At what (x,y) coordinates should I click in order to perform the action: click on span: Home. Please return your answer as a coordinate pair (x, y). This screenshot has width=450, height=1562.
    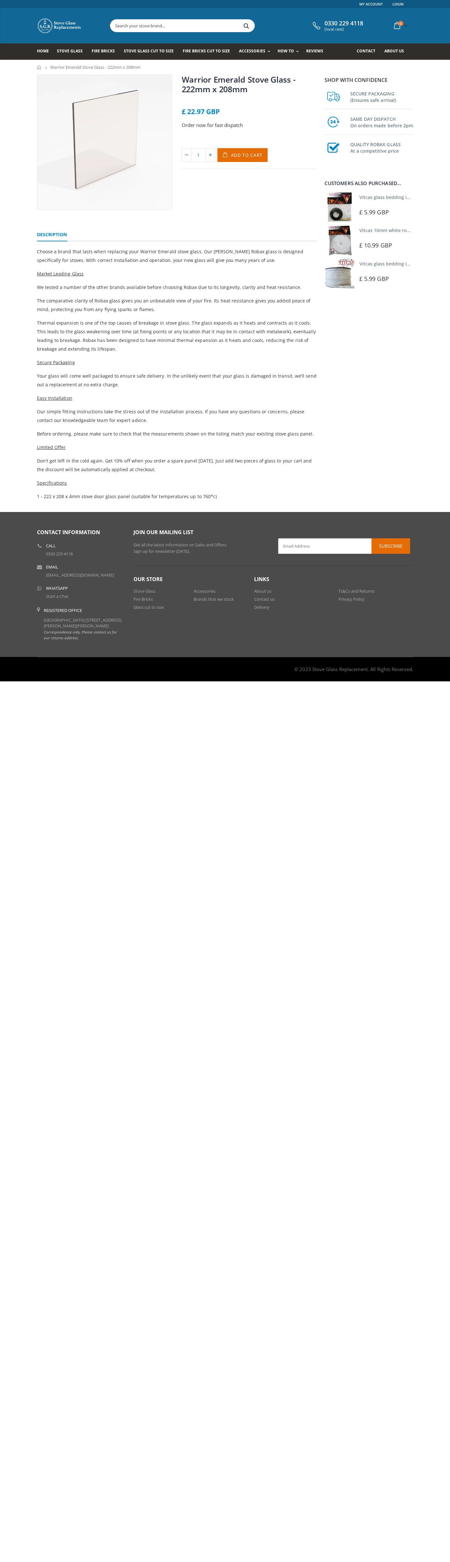
    Looking at the image, I should click on (43, 51).